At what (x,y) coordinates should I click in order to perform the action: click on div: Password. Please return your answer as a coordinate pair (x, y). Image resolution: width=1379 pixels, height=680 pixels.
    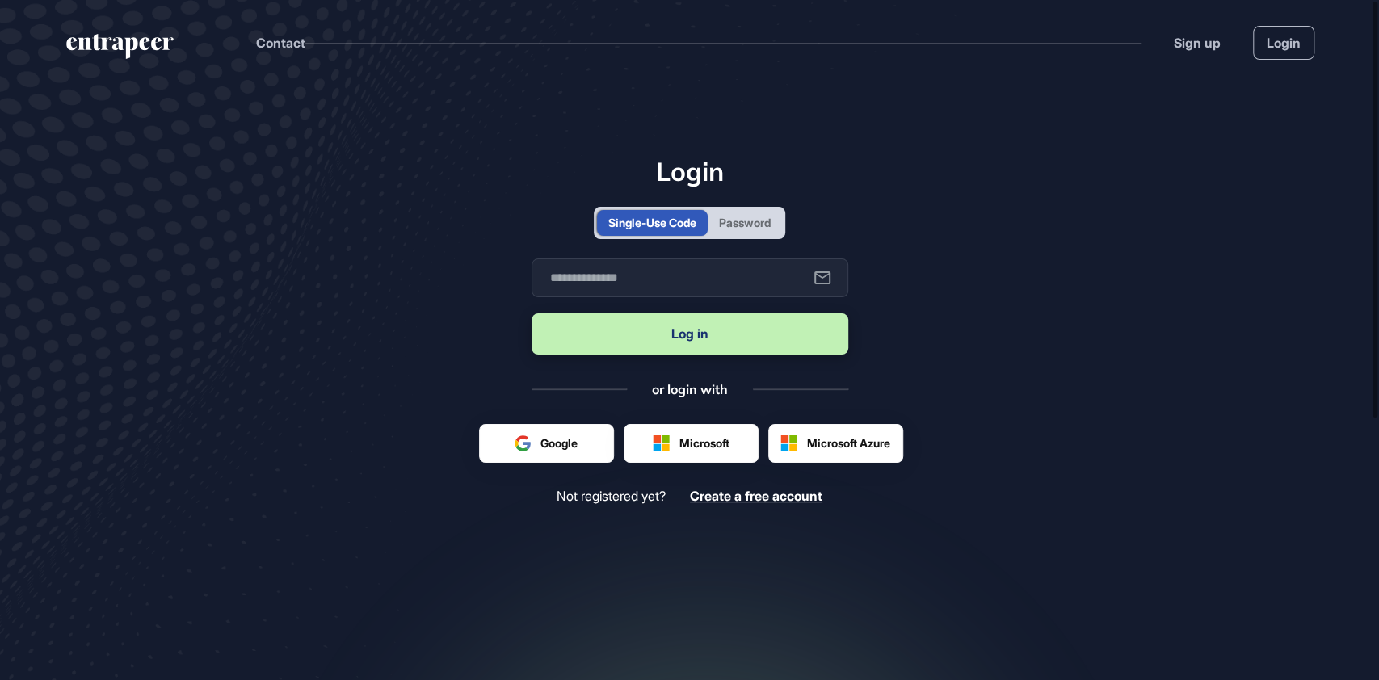
    Looking at the image, I should click on (745, 222).